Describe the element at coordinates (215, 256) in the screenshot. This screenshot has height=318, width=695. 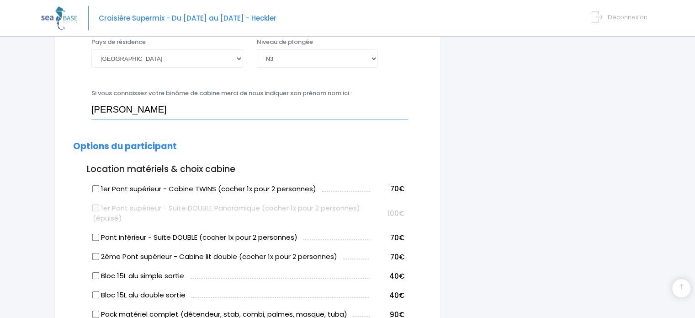
I see `label: 2ème Pont supérieur - Cabine lit double (cocher 1x pour 2 personnes)` at that location.